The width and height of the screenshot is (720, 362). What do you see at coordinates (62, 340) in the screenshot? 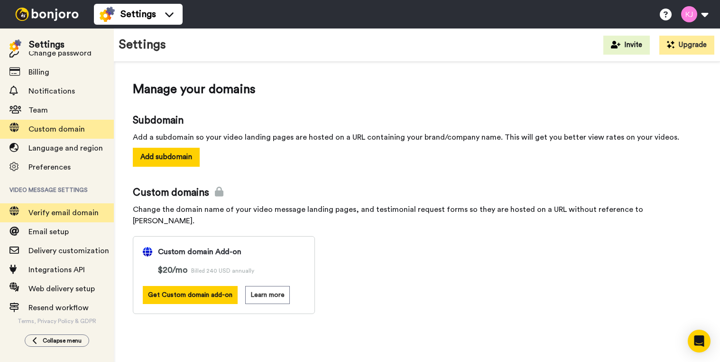
I see `span: Collapse menu` at bounding box center [62, 340].